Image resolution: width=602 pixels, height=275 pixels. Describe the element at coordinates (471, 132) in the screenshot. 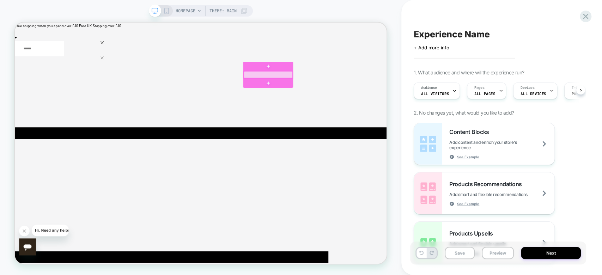

I see `span: Content Blocks` at that location.